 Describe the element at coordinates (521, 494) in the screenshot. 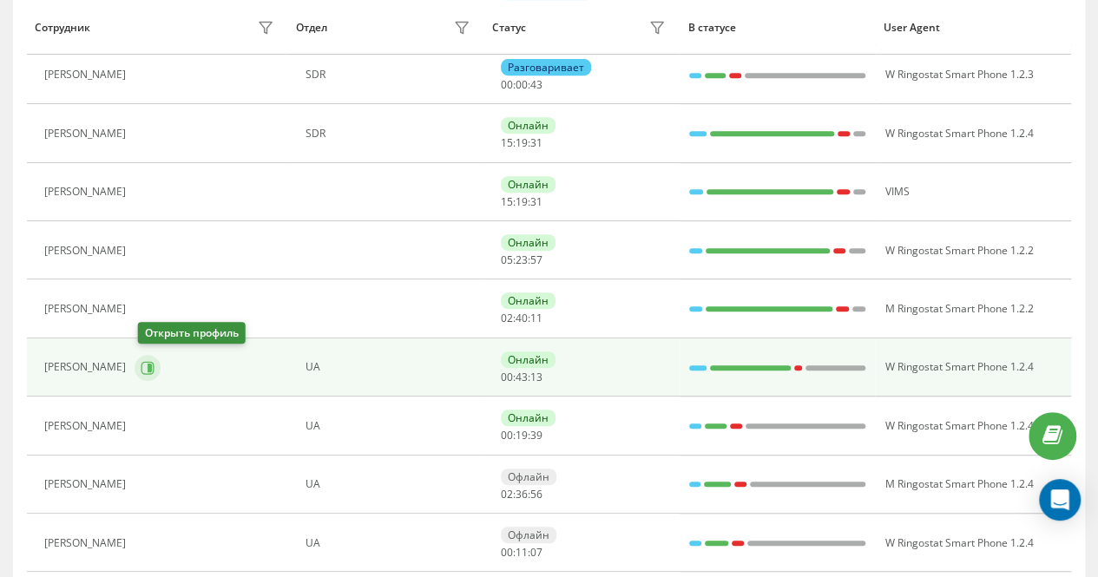

I see `span: 36` at that location.